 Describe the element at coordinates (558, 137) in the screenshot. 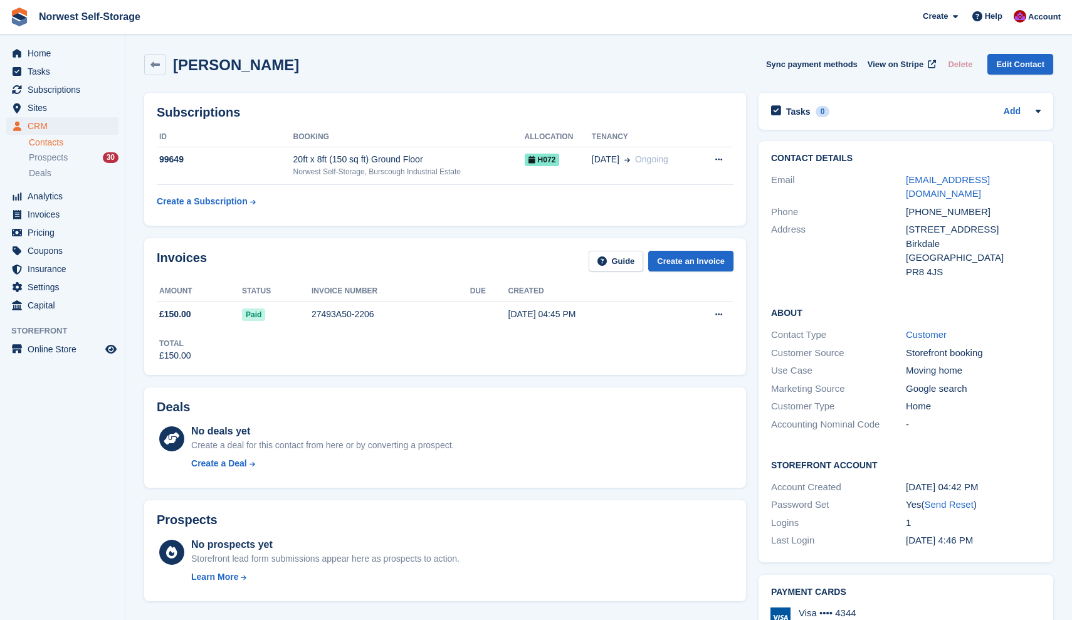

I see `th: Allocation` at that location.